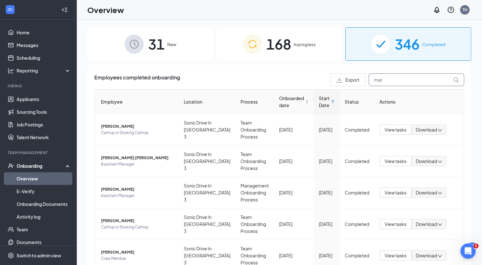 The width and height of the screenshot is (482, 265). What do you see at coordinates (324, 102) in the screenshot?
I see `span: Start Date` at bounding box center [324, 102].